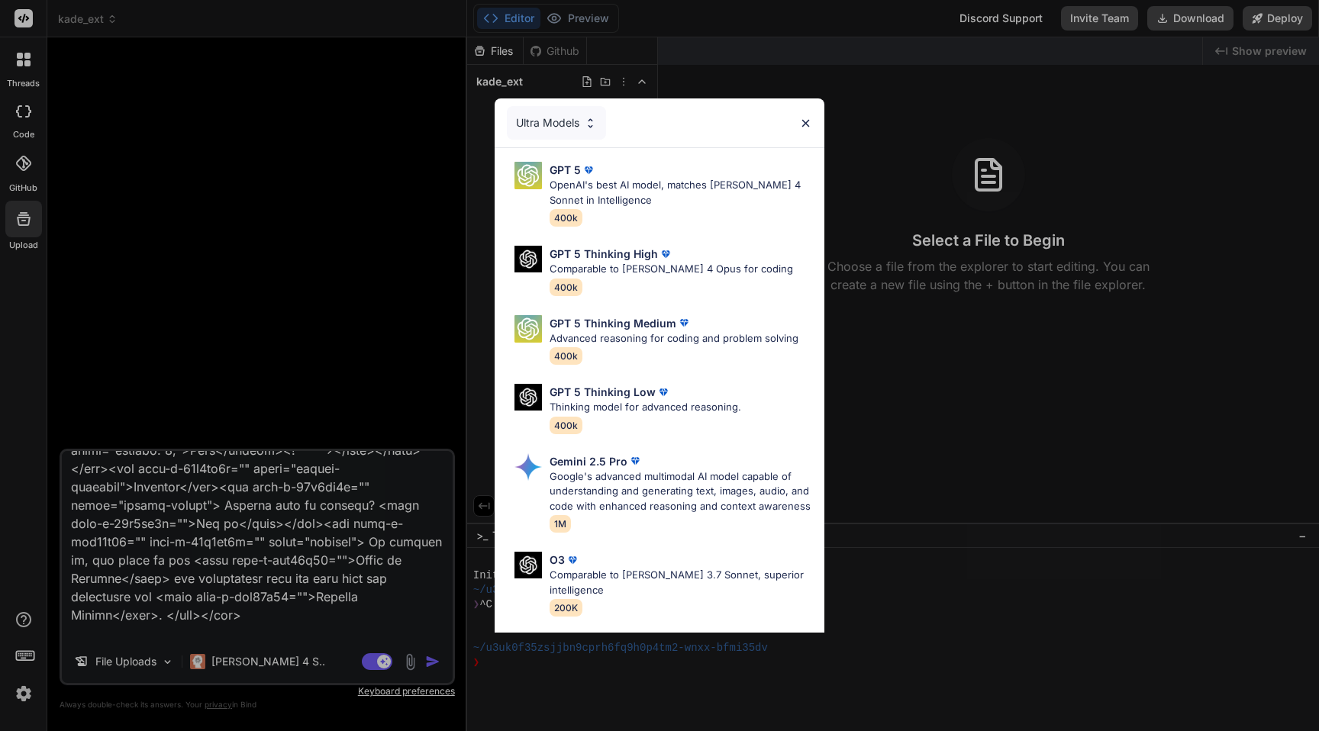 The width and height of the screenshot is (1319, 731). Describe the element at coordinates (674, 339) in the screenshot. I see `p: Advanced reasoning for coding and problem solving` at that location.